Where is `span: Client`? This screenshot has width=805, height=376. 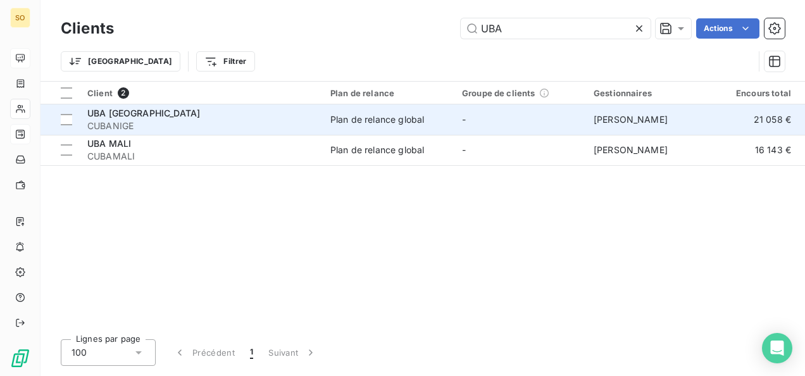
span: Client is located at coordinates (100, 93).